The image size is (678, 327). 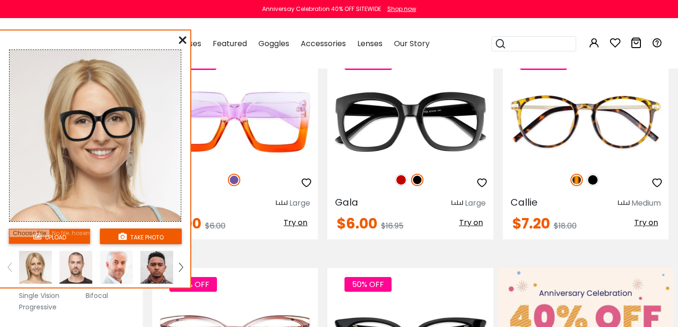 What do you see at coordinates (230, 43) in the screenshot?
I see `span: Featured` at bounding box center [230, 43].